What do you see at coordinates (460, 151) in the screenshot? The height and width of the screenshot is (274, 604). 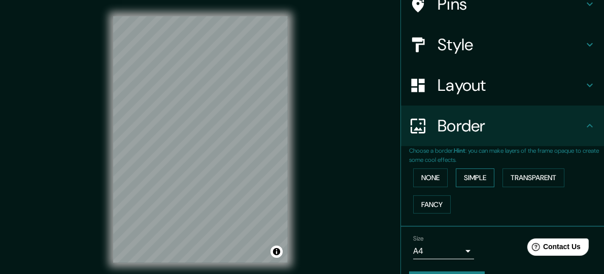 I see `b: Hint` at bounding box center [460, 151].